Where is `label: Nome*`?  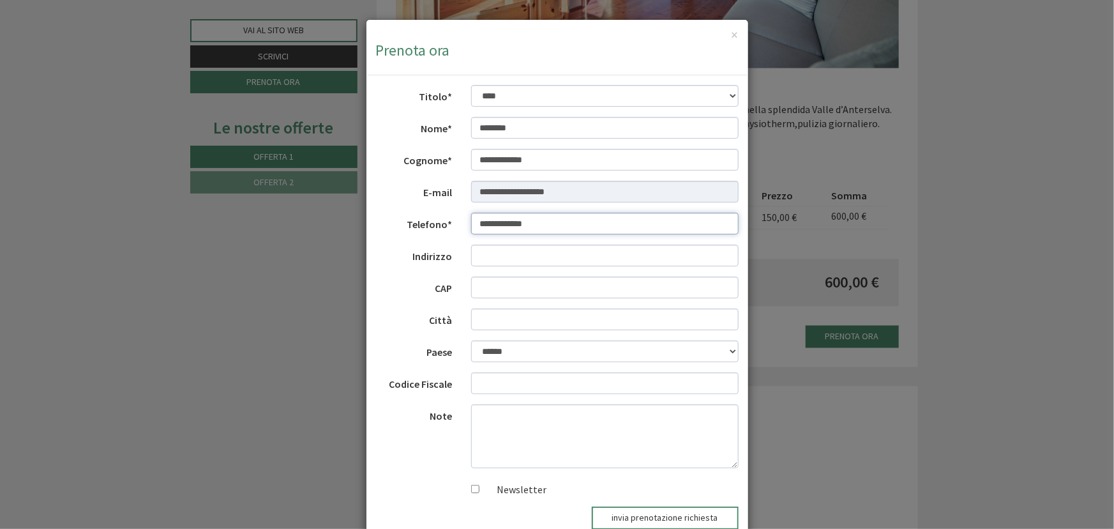 label: Nome* is located at coordinates (414, 126).